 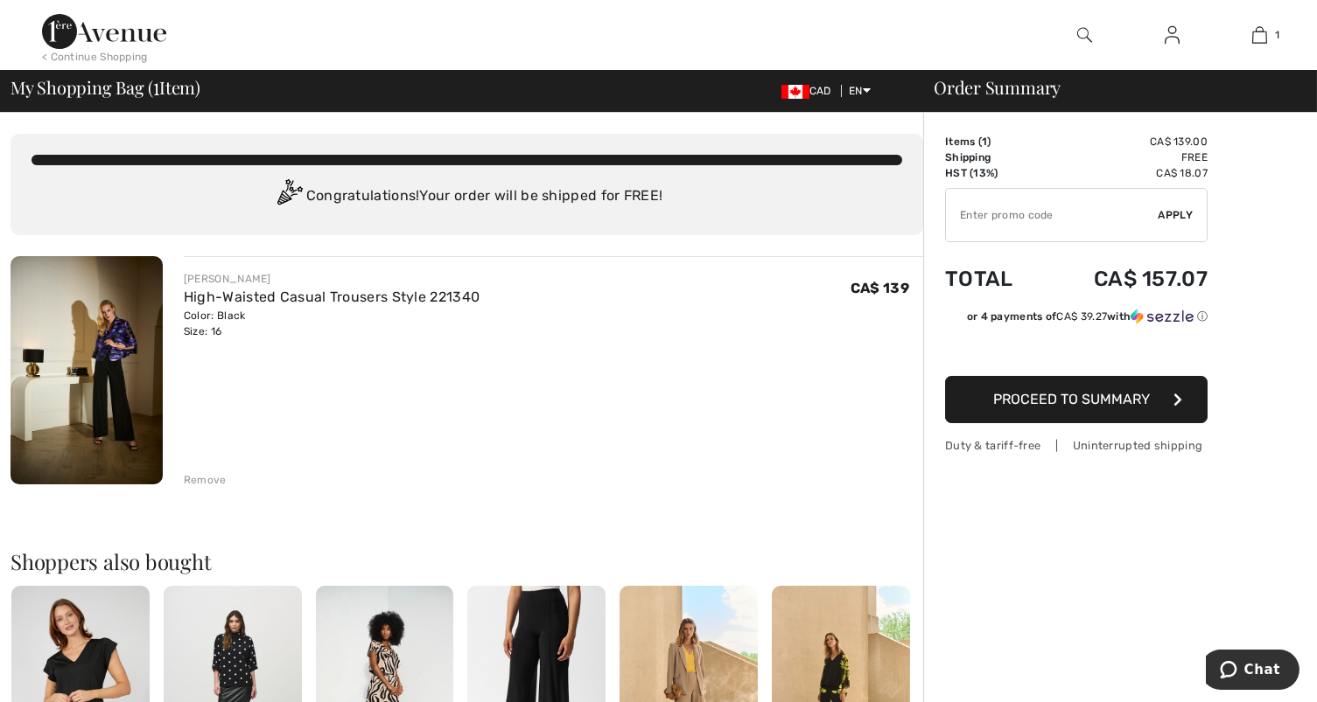 What do you see at coordinates (1081, 317) in the screenshot?
I see `span: CA$ 39.27` at bounding box center [1081, 317].